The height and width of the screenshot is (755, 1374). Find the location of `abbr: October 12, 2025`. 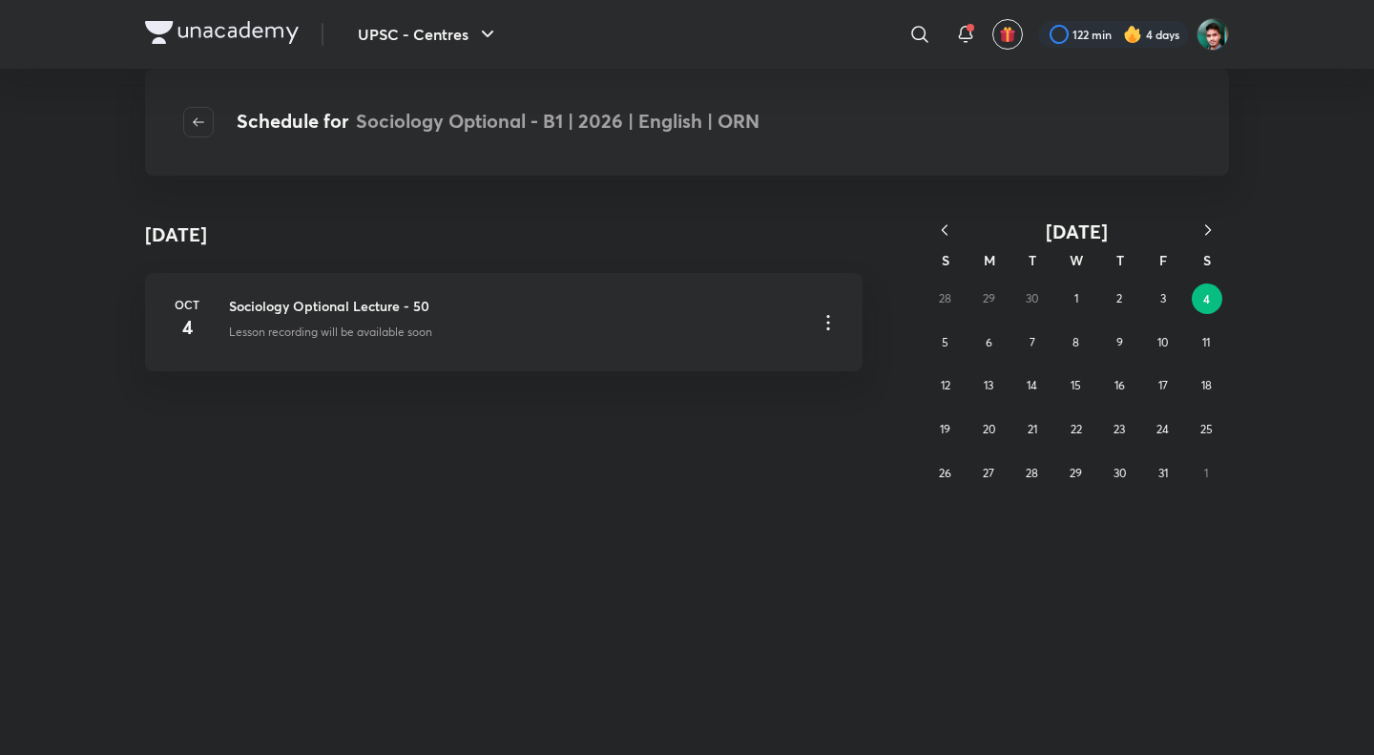

abbr: October 12, 2025 is located at coordinates (946, 385).